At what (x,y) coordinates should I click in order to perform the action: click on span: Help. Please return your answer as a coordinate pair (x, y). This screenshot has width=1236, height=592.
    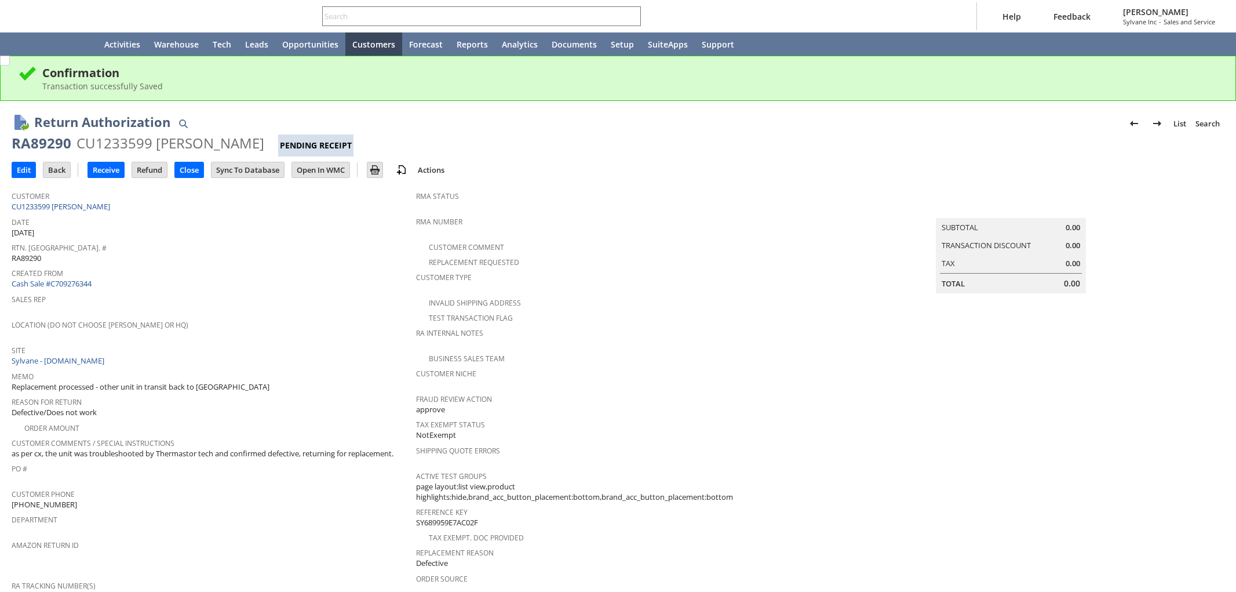
    Looking at the image, I should click on (1012, 16).